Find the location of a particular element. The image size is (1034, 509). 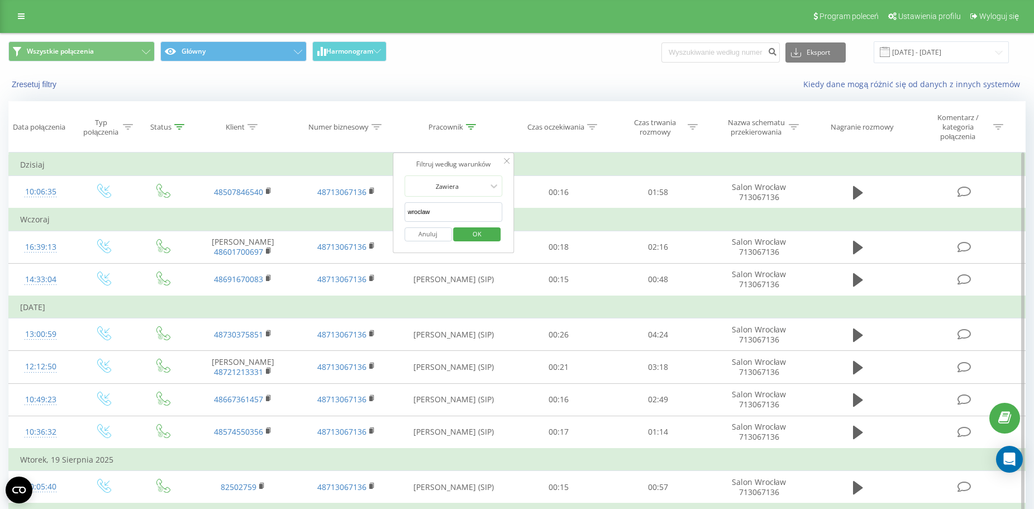

td: 00:48 is located at coordinates (658, 279).